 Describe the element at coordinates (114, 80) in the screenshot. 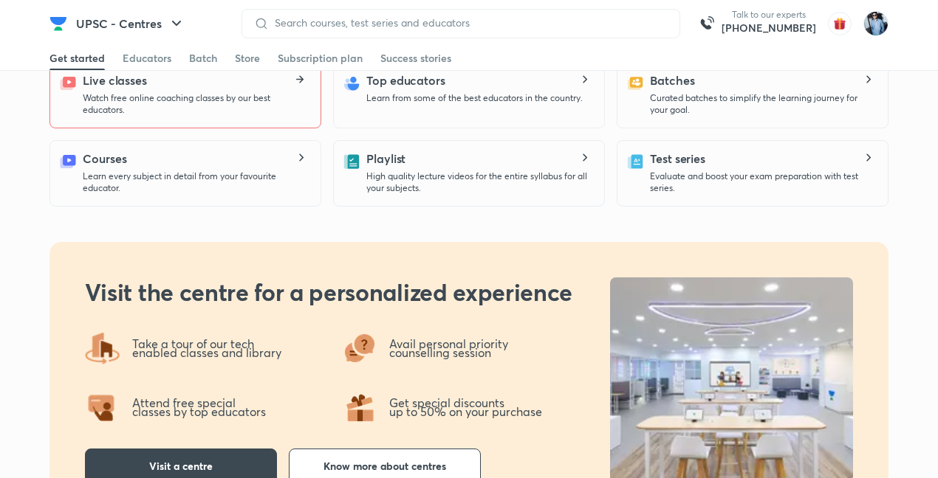

I see `h5: Live classes` at that location.